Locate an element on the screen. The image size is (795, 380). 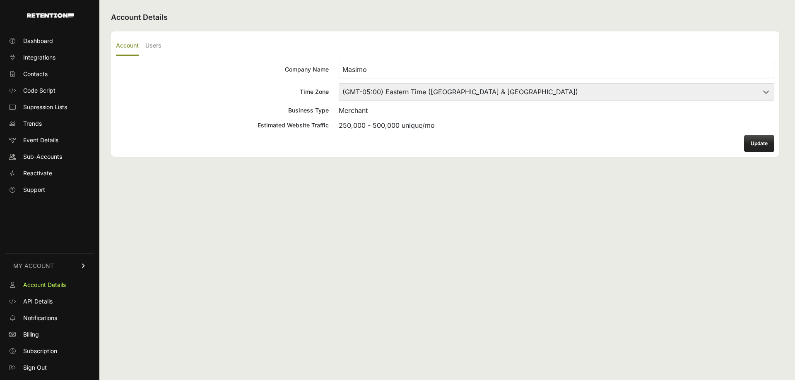
span: Support is located at coordinates (34, 190).